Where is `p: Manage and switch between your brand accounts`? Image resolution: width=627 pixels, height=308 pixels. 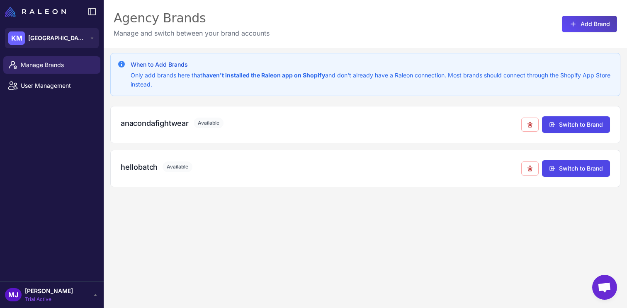
p: Manage and switch between your brand accounts is located at coordinates (191, 33).